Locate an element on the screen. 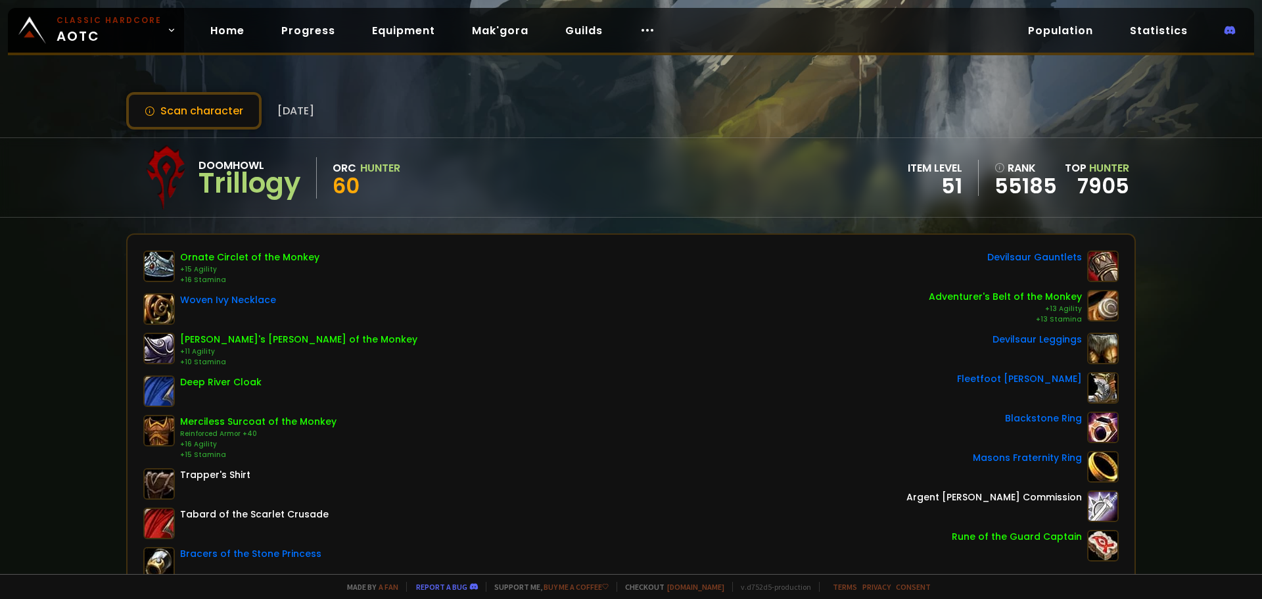  a: Guilds is located at coordinates (584, 30).